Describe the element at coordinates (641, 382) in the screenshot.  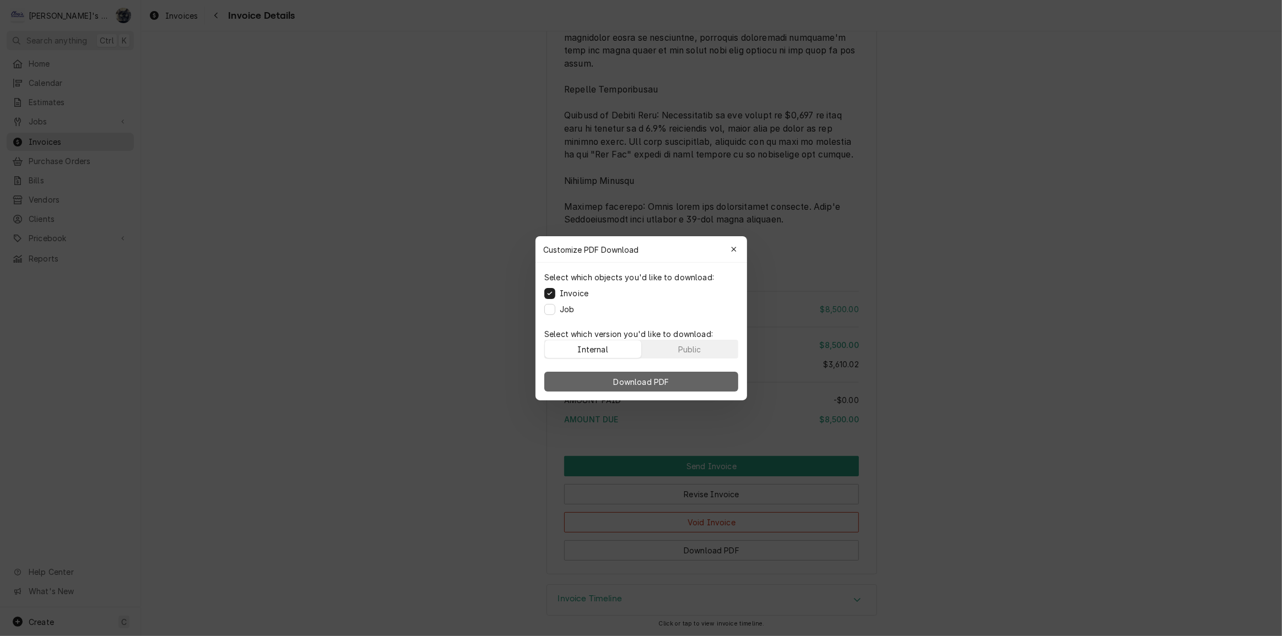
I see `button: Download PDF` at that location.